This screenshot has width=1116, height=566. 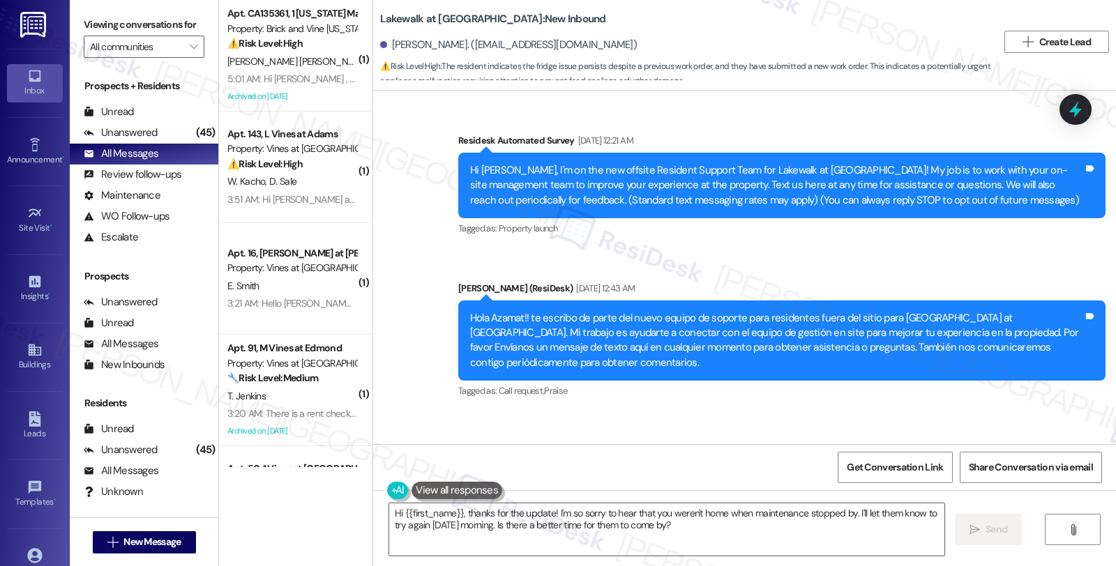 I want to click on div: 3:20 AM: There is a rent check that heading your way should arrive soon, so click(x=373, y=414).